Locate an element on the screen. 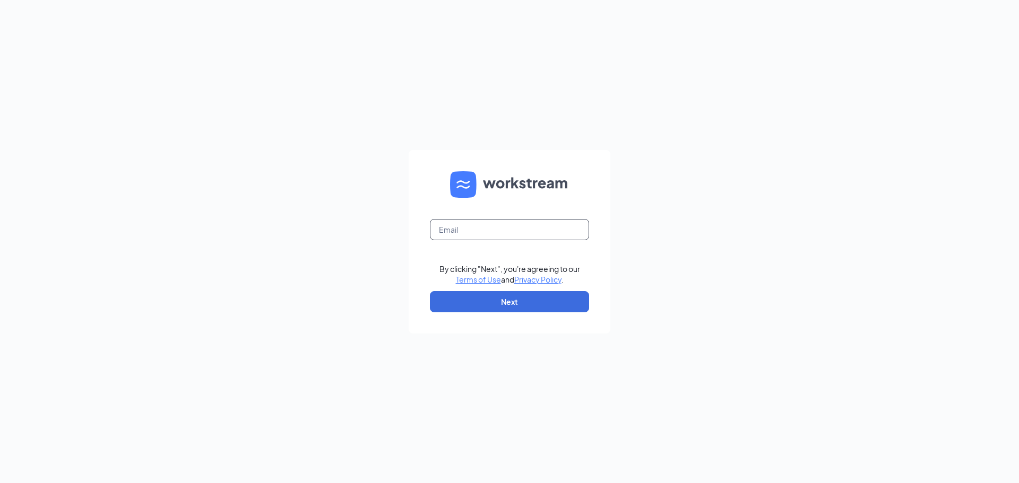 The height and width of the screenshot is (483, 1019). img: WS logo and Workstream text is located at coordinates (509, 185).